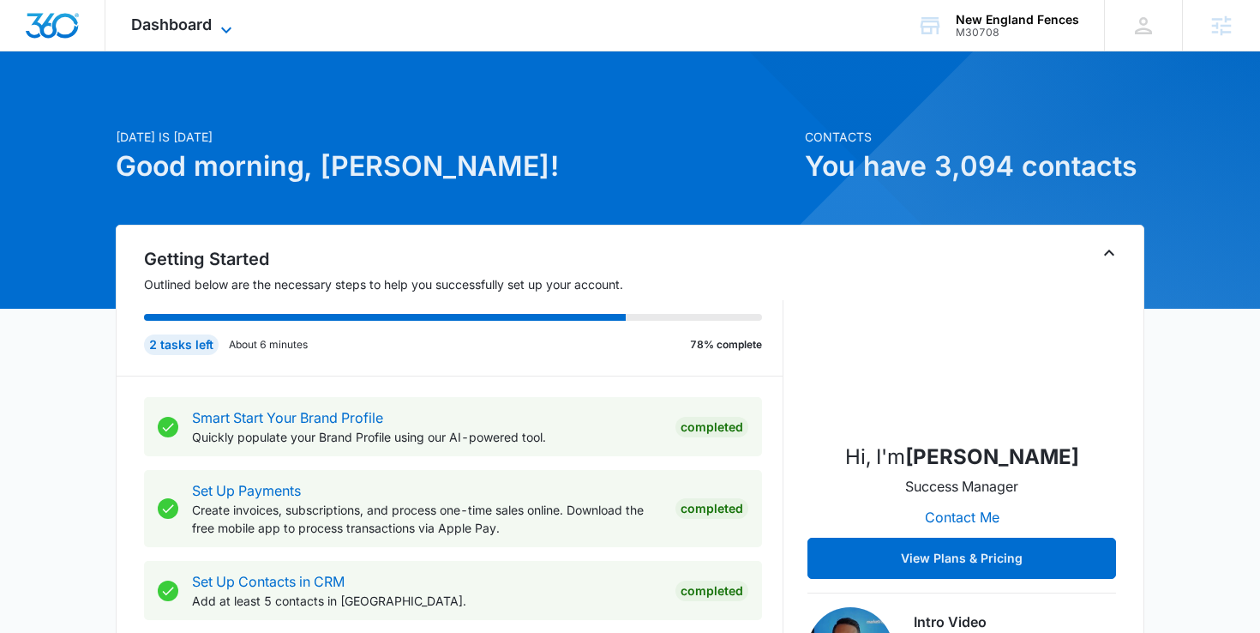 This screenshot has height=633, width=1260. What do you see at coordinates (975, 136) in the screenshot?
I see `p: Contacts` at bounding box center [975, 136].